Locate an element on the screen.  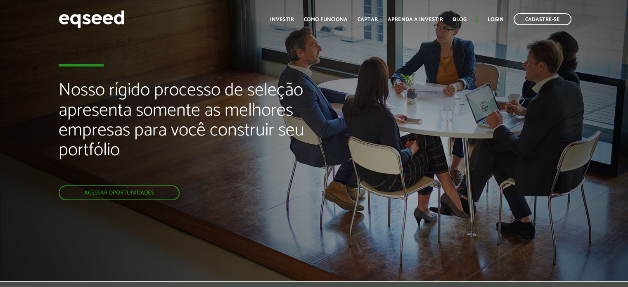
img: EqSeed is located at coordinates (92, 19).